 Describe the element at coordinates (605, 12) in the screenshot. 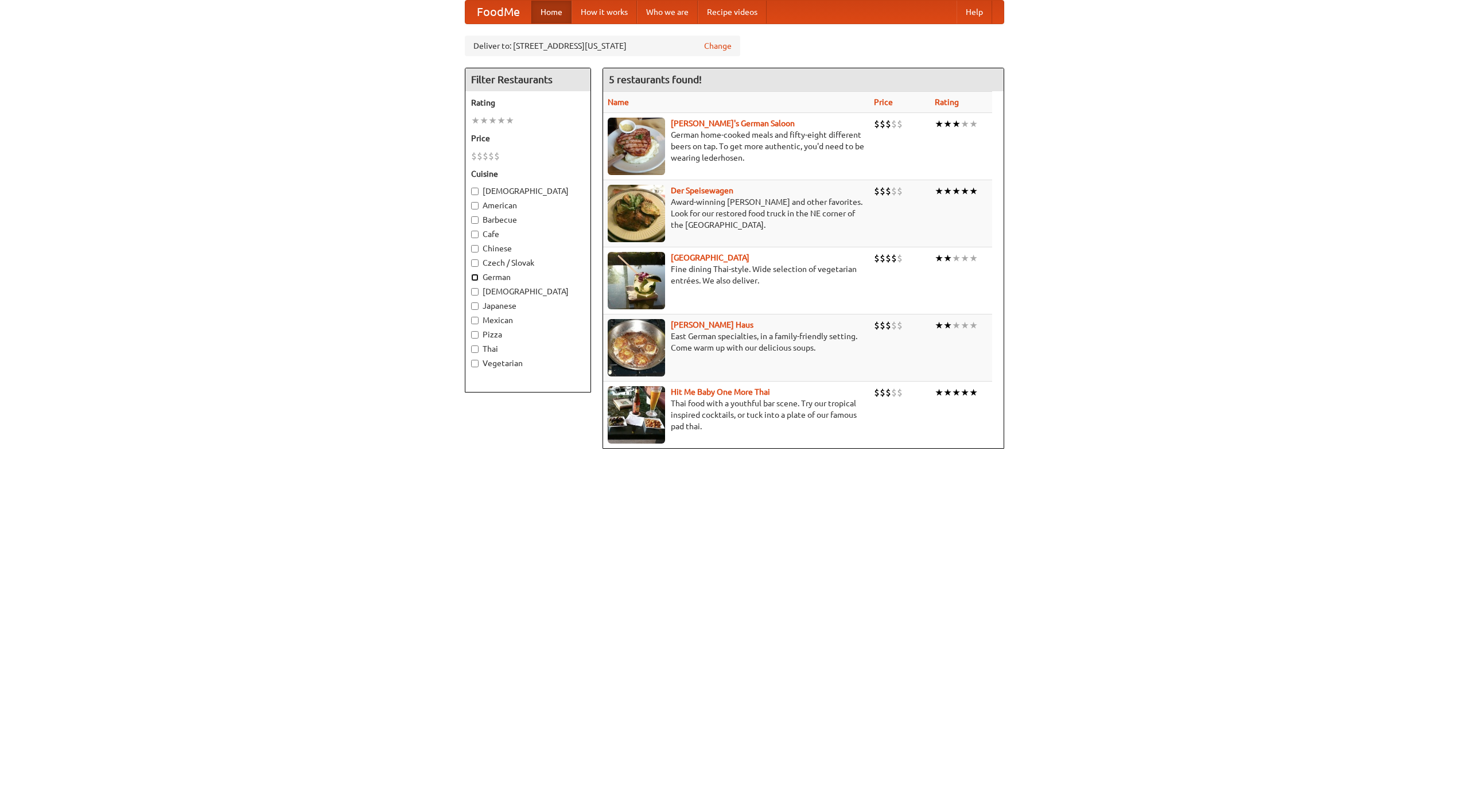

I see `a: How it works` at that location.